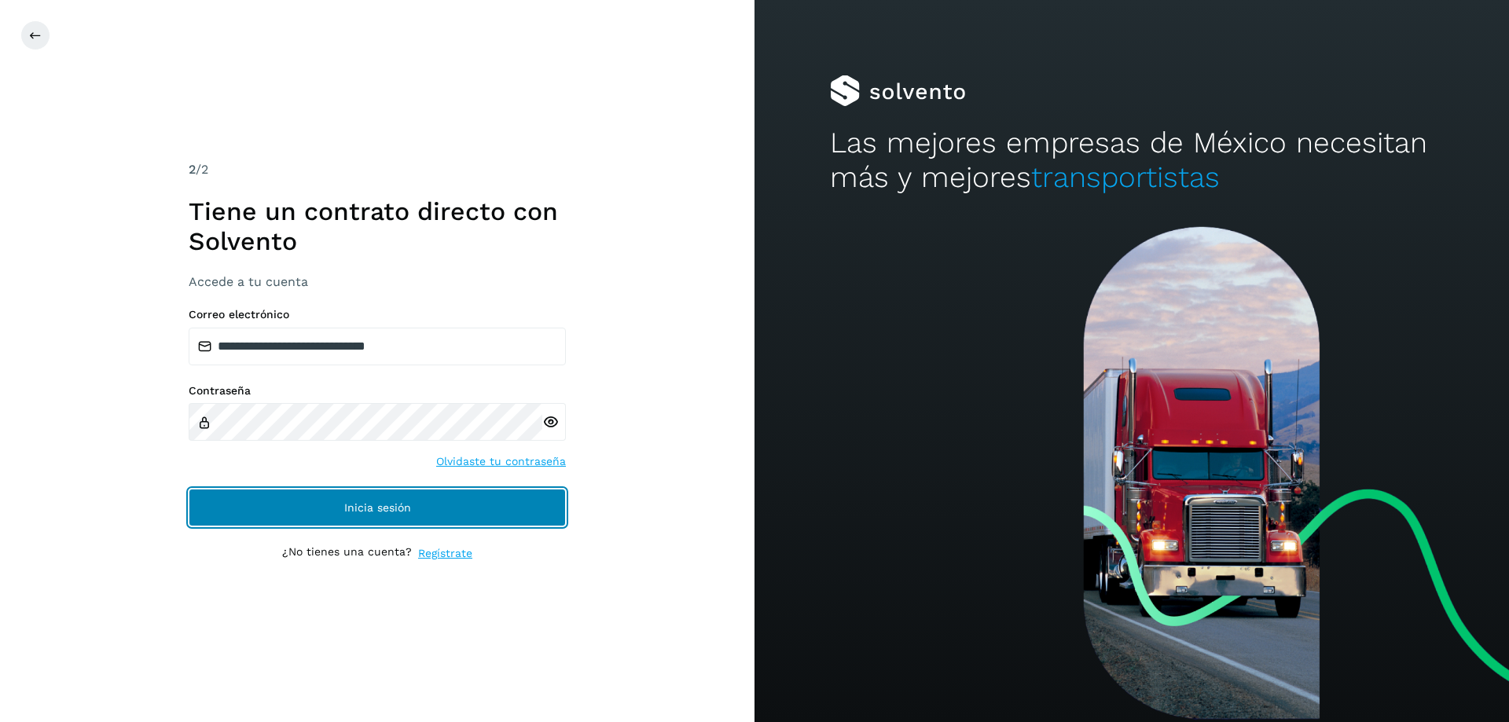 The height and width of the screenshot is (722, 1509). I want to click on span: transportistas, so click(1125, 177).